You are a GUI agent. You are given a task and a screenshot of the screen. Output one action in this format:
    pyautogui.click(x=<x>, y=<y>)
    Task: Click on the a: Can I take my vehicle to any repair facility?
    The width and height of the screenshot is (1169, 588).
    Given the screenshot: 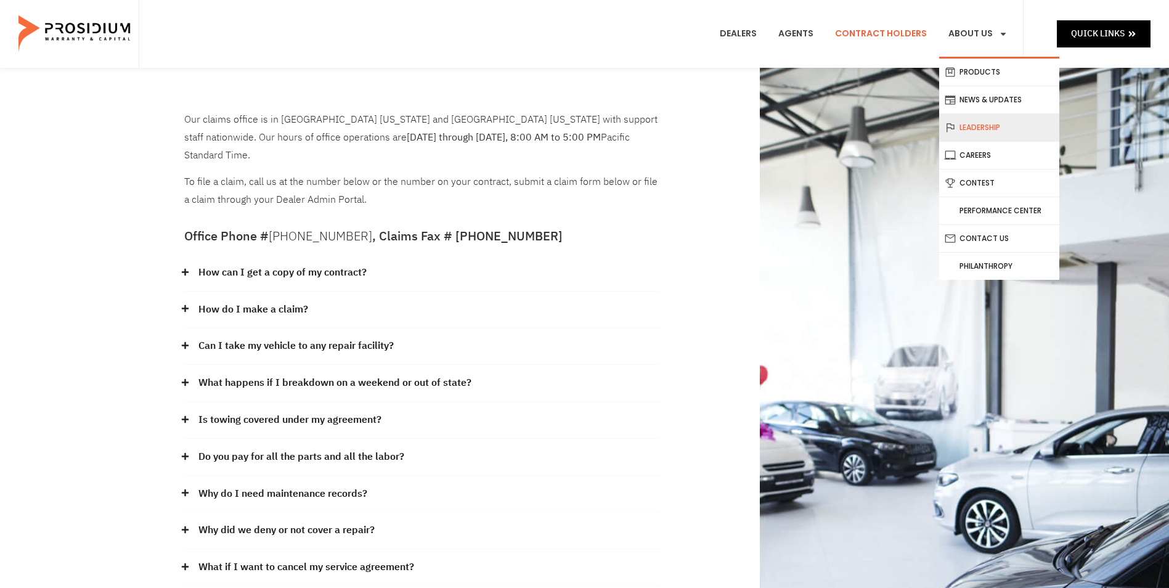 What is the action you would take?
    pyautogui.click(x=296, y=346)
    